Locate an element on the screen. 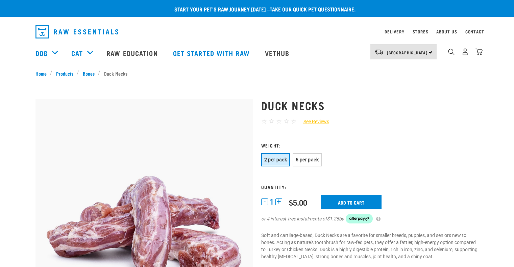 The height and width of the screenshot is (267, 514). a: Stores is located at coordinates (420, 31).